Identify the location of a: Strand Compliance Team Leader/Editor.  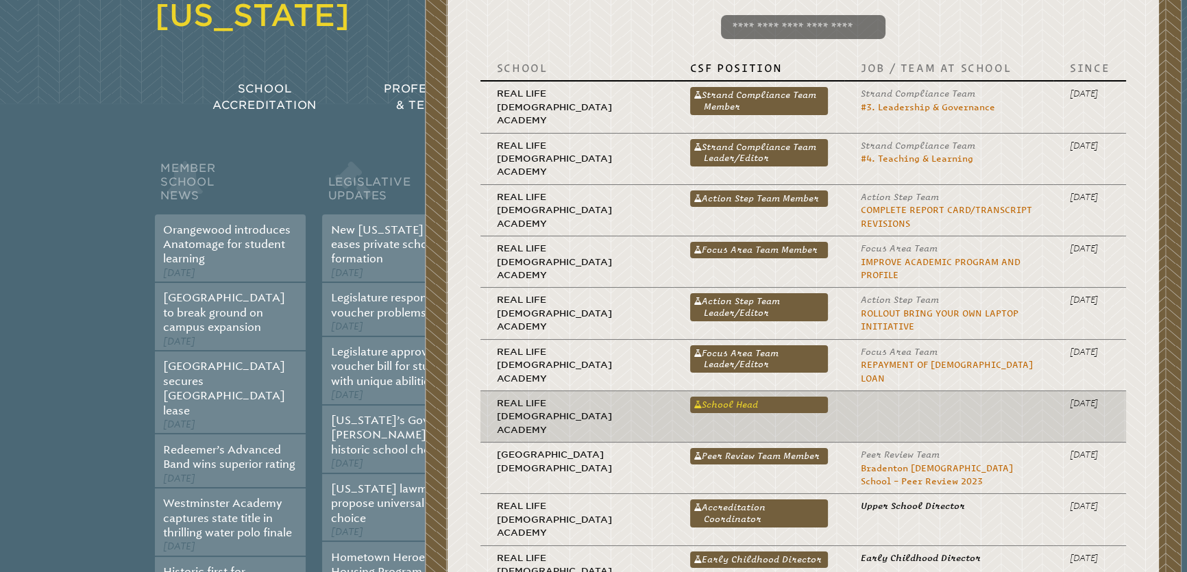
(758, 153).